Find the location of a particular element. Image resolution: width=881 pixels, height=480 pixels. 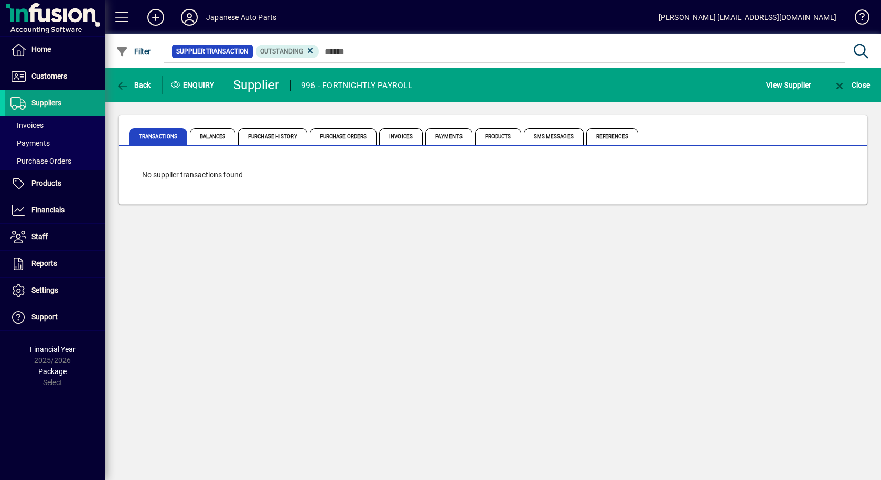

span: SMS Messages is located at coordinates (554, 136).